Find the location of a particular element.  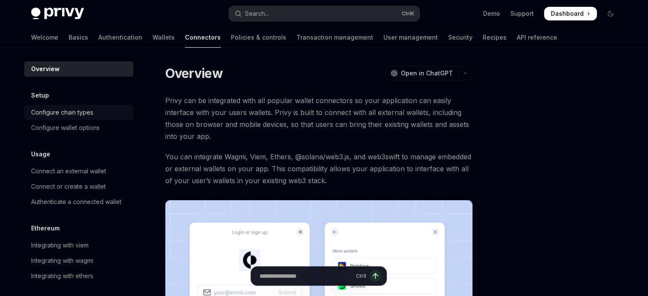

img: dark logo is located at coordinates (58, 14).